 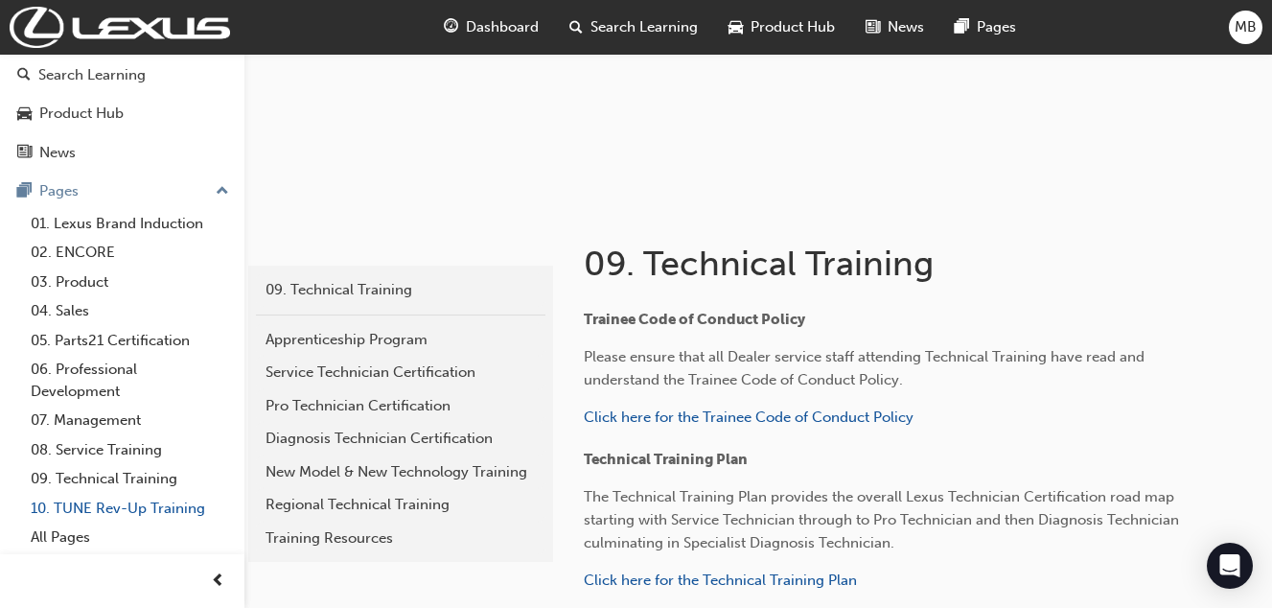 What do you see at coordinates (720, 580) in the screenshot?
I see `span: Click here for the Technical Training Plan` at bounding box center [720, 580].